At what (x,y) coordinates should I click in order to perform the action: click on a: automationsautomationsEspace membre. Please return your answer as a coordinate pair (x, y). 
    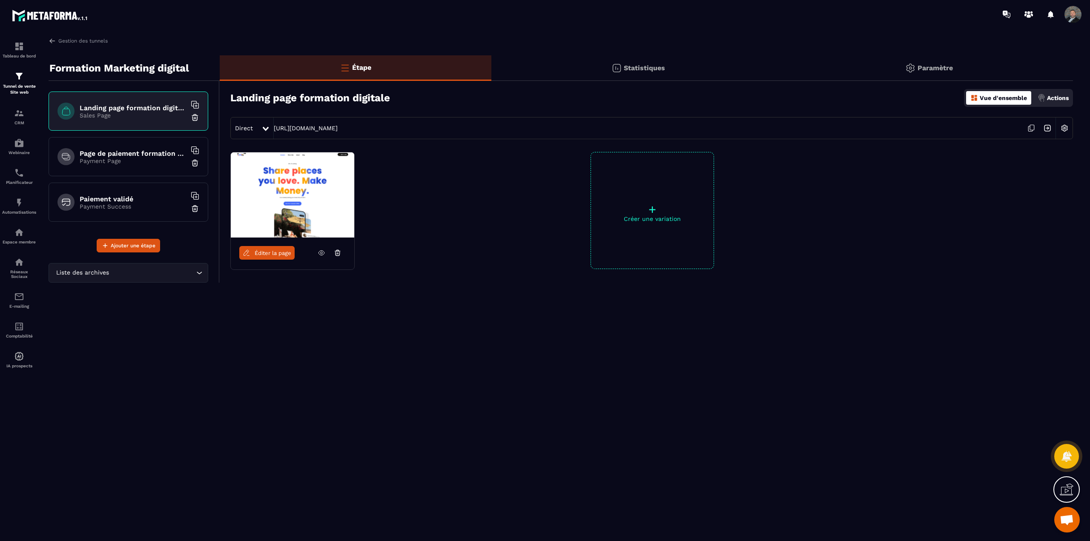
    Looking at the image, I should click on (19, 236).